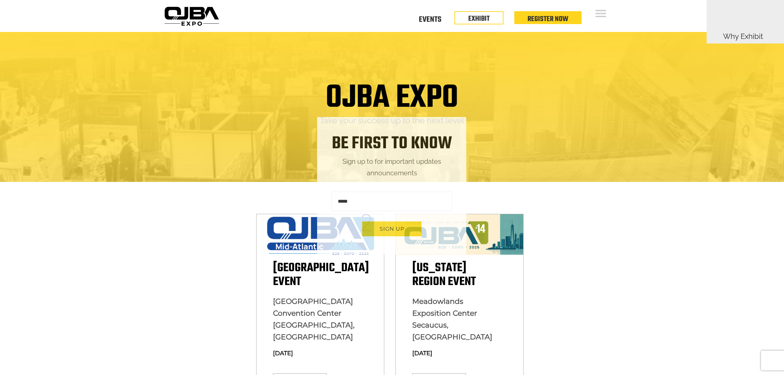 The width and height of the screenshot is (784, 375). What do you see at coordinates (392, 98) in the screenshot?
I see `h1: OJBA EXPO` at bounding box center [392, 98].